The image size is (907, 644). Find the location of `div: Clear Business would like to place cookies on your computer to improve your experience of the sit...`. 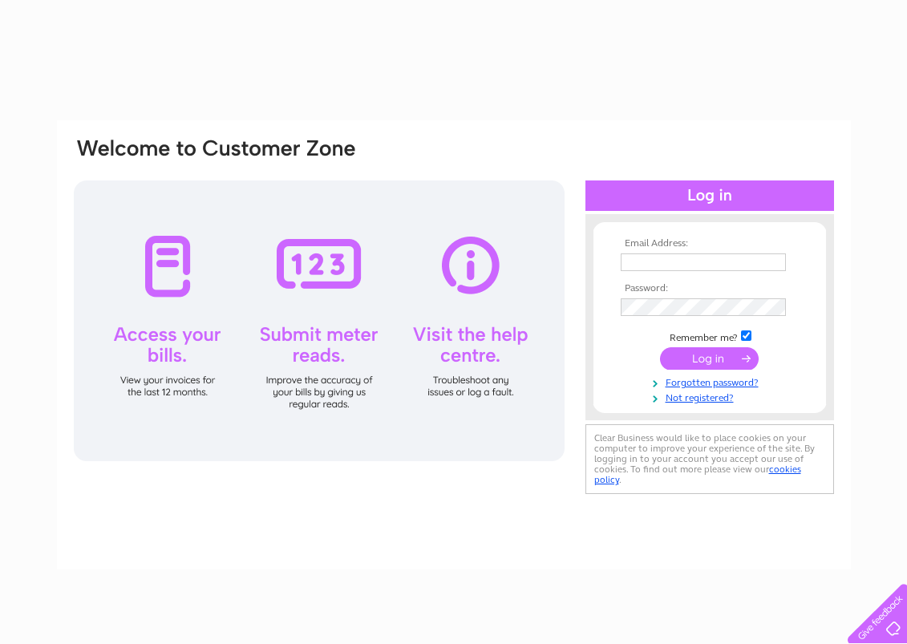

div: Clear Business would like to place cookies on your computer to improve your experience of the sit... is located at coordinates (710, 459).